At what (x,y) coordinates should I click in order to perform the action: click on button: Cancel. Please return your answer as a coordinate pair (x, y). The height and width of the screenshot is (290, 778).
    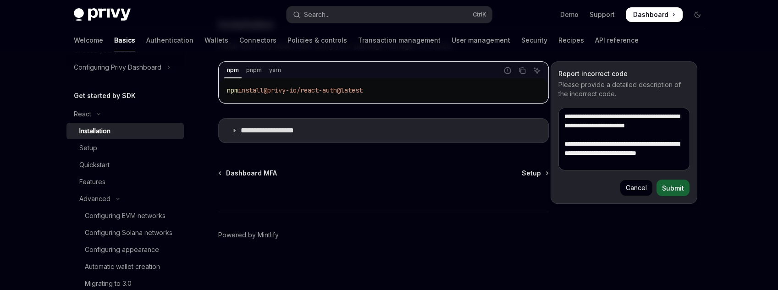
    Looking at the image, I should click on (636, 188).